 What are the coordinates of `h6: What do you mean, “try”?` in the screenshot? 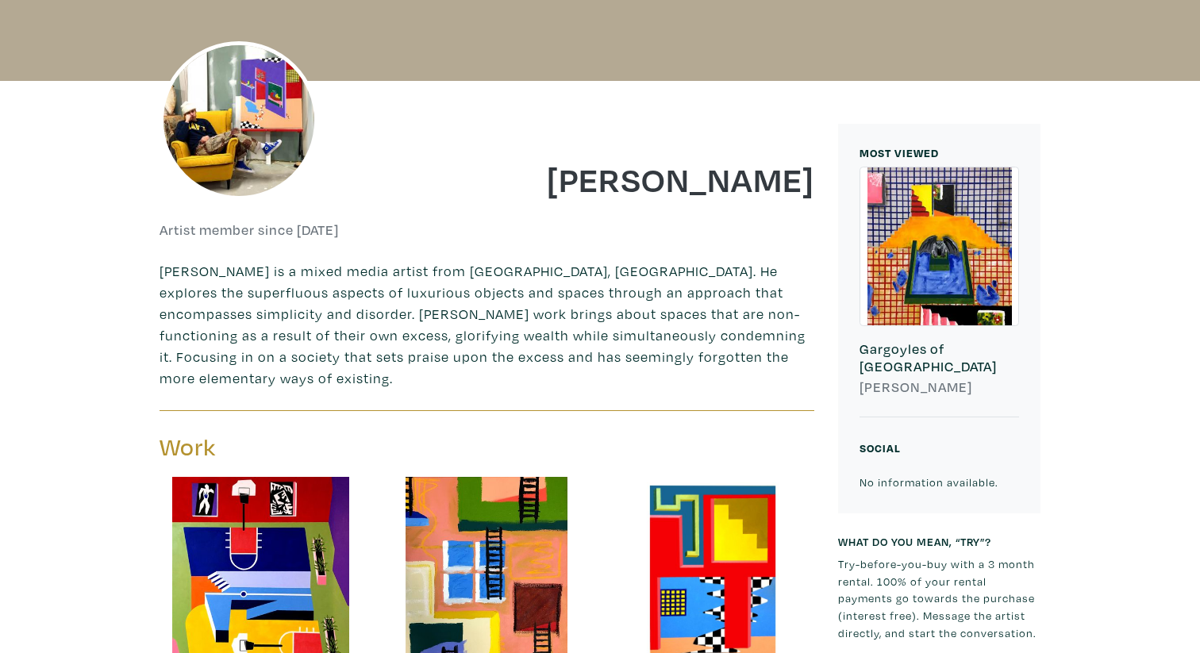 It's located at (938, 541).